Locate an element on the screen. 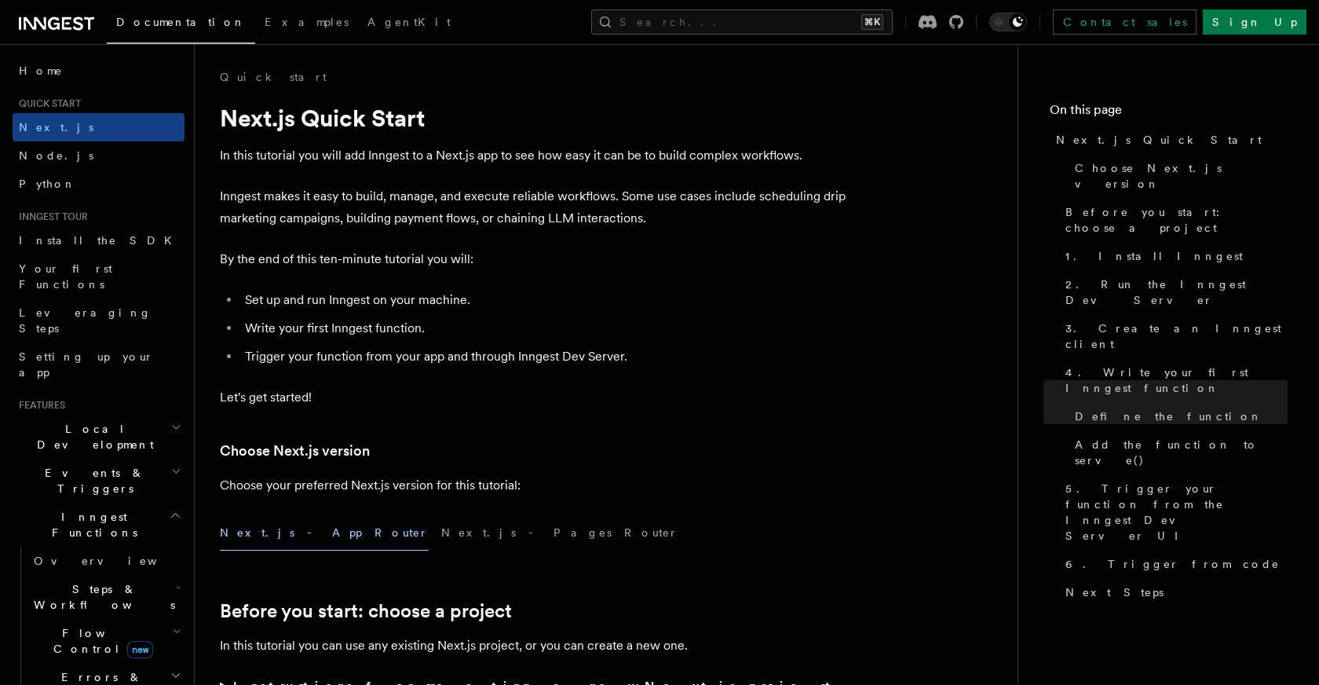 The width and height of the screenshot is (1319, 685). p: Choose your preferred Next.js version for this tutorial: is located at coordinates (534, 485).